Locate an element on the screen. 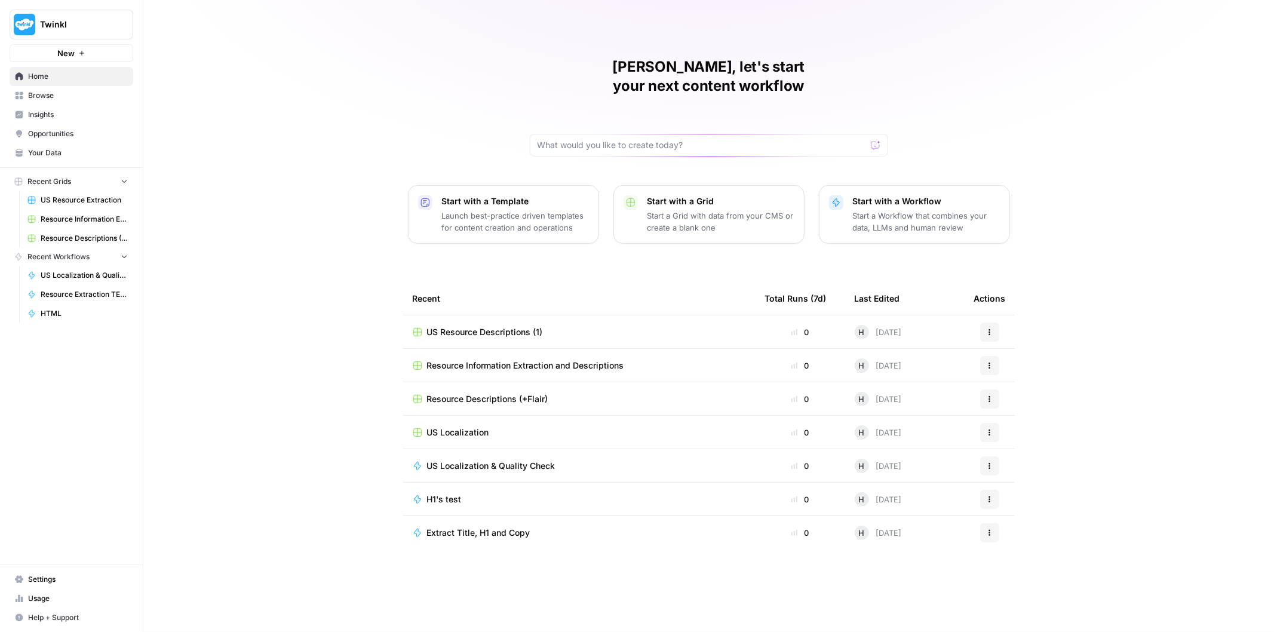 The height and width of the screenshot is (632, 1274). a: Insights is located at coordinates (71, 115).